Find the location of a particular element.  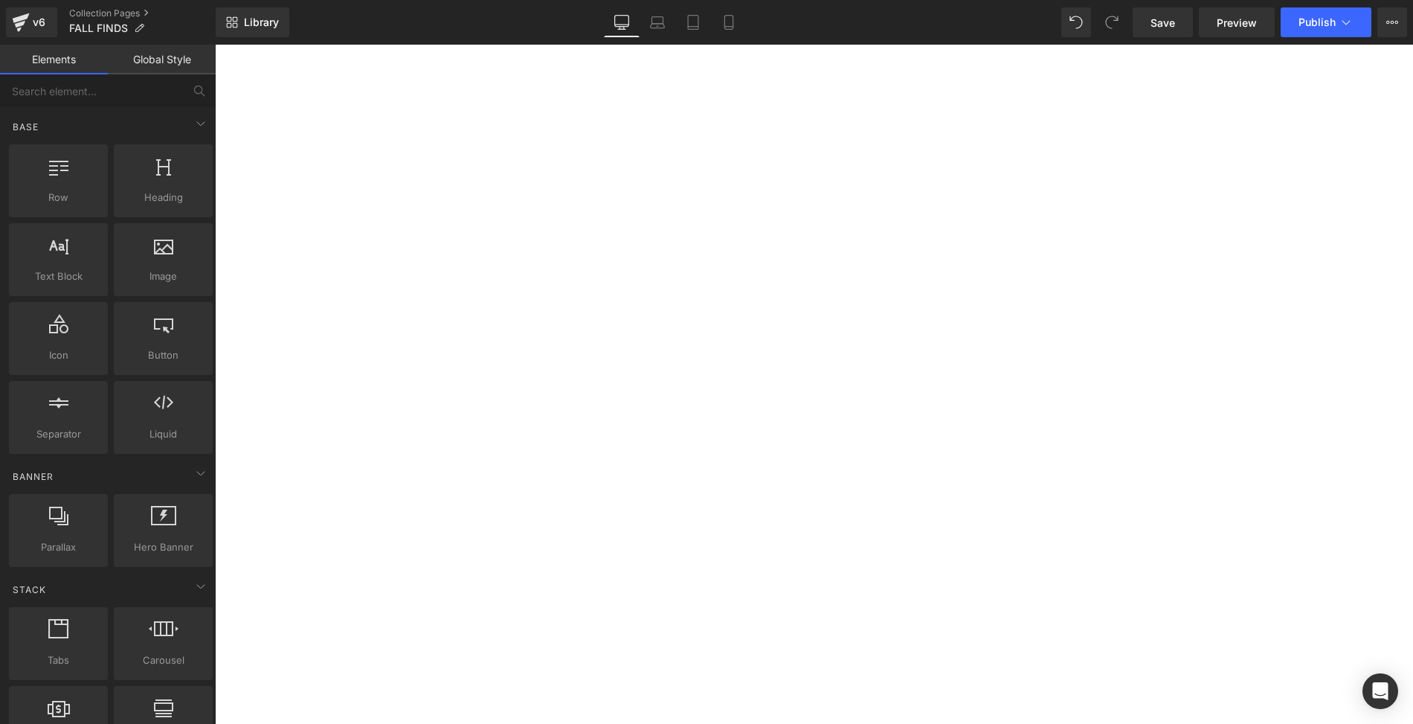

button: Redo is located at coordinates (1112, 22).